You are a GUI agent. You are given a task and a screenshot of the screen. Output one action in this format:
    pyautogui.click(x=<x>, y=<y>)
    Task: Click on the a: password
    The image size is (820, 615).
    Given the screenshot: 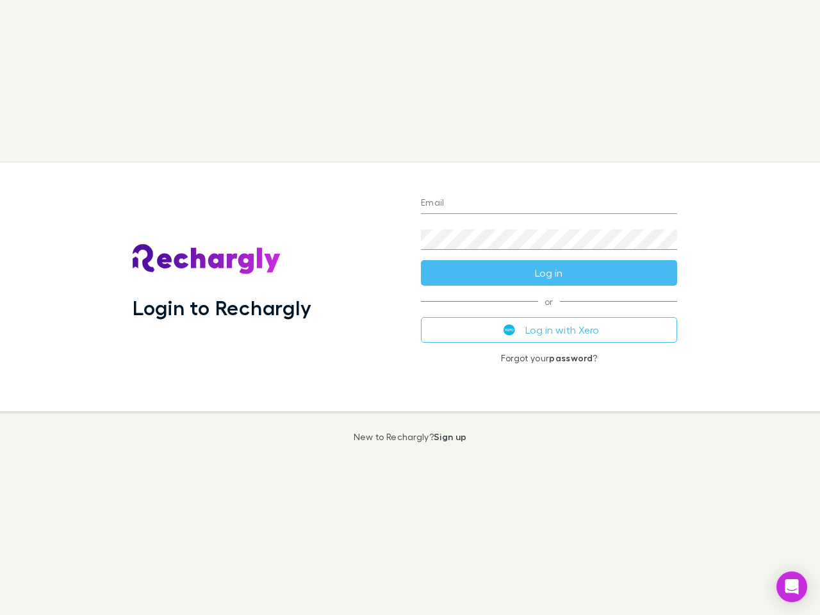 What is the action you would take?
    pyautogui.click(x=571, y=357)
    